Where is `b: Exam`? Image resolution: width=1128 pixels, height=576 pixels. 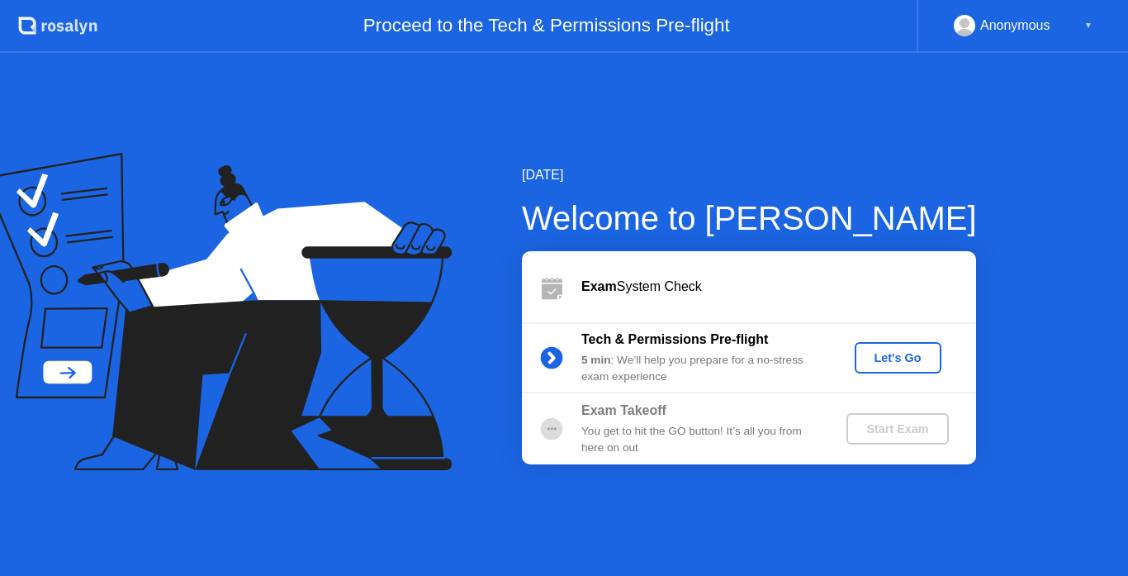
b: Exam is located at coordinates (599, 286).